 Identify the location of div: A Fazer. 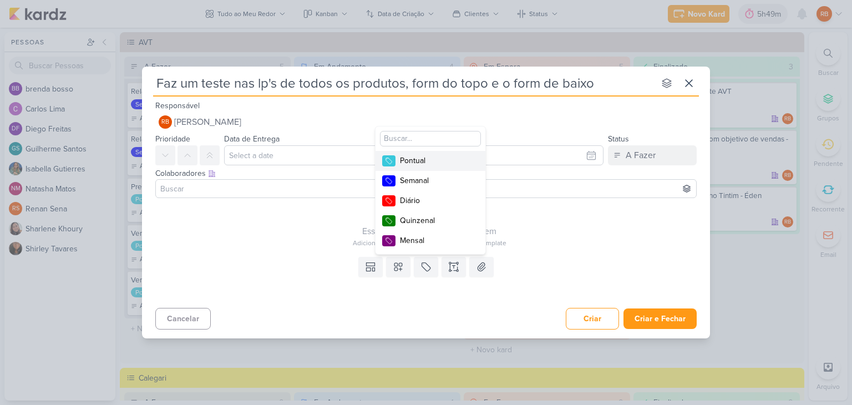
(640, 155).